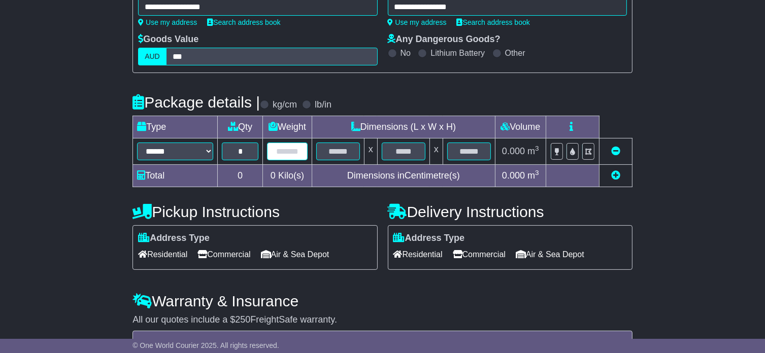 The width and height of the screenshot is (765, 353). I want to click on label: AUD, so click(152, 56).